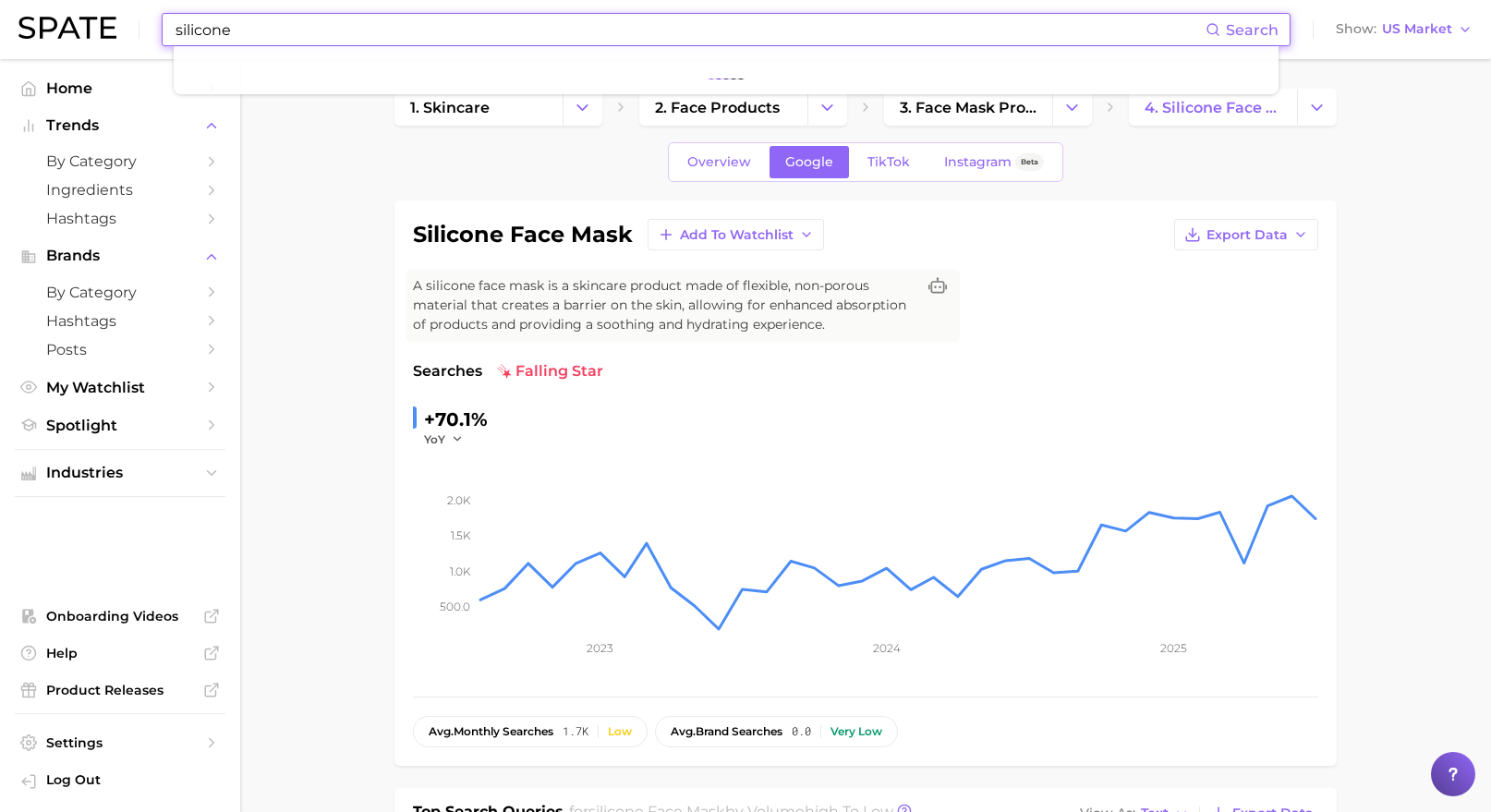 Image resolution: width=1491 pixels, height=812 pixels. I want to click on img: SPATE, so click(67, 28).